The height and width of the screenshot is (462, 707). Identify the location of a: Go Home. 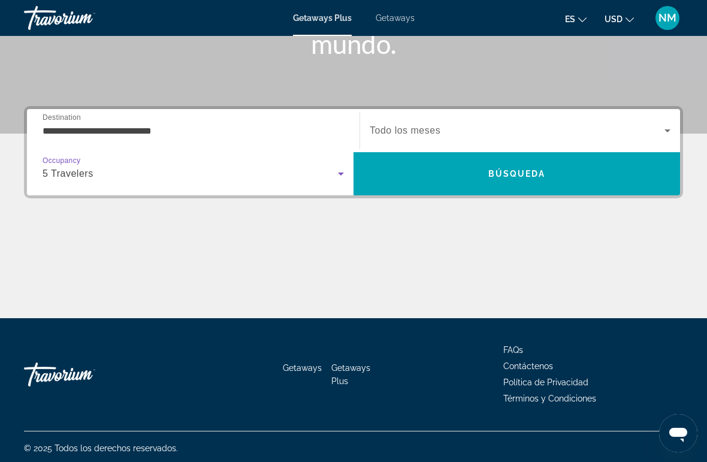
(84, 374).